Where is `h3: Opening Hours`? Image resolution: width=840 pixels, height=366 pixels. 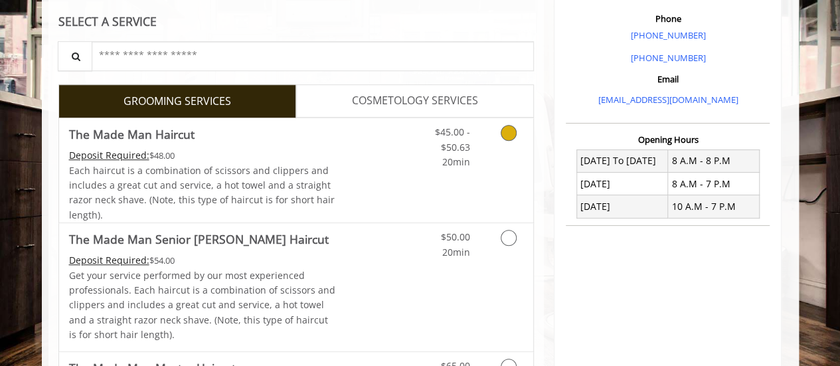 h3: Opening Hours is located at coordinates (668, 139).